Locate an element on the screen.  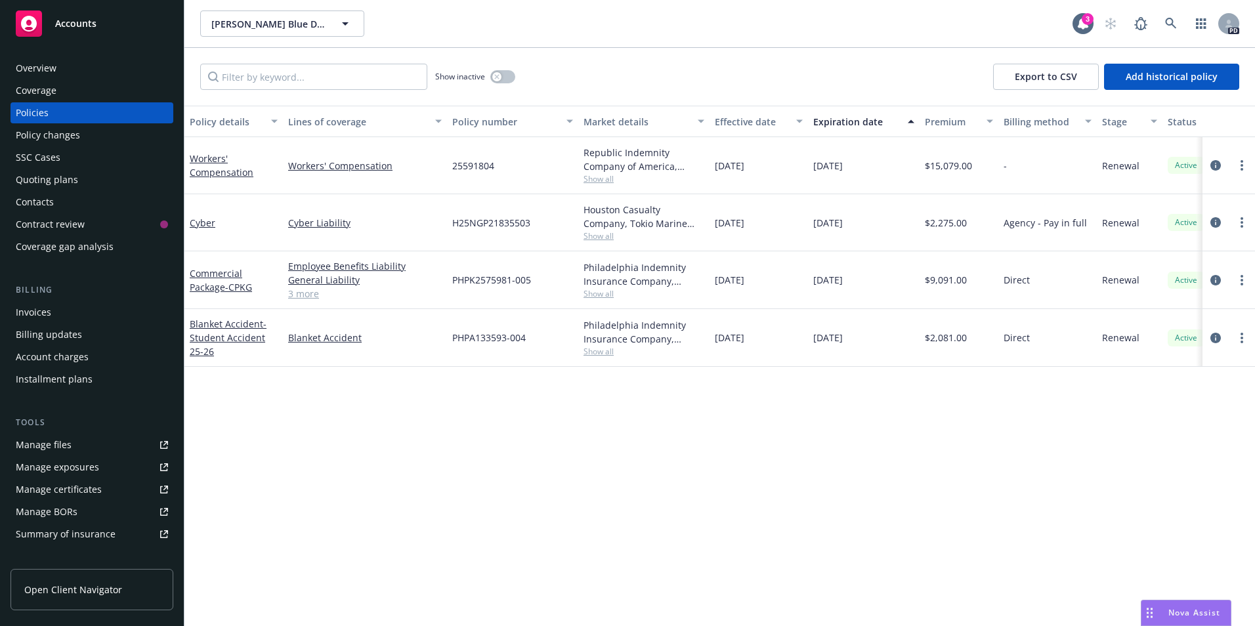
span: $2,275.00 is located at coordinates (946, 222).